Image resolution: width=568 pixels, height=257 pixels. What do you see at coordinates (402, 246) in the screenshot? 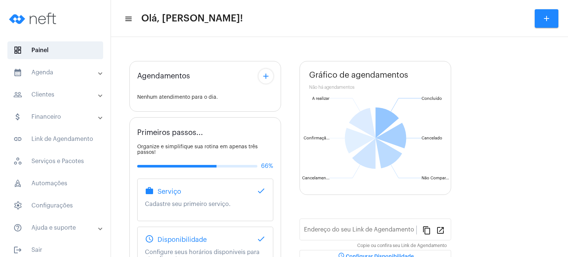
I see `mat-hint: Copie ou confira seu Link de Agendamento` at bounding box center [402, 246].